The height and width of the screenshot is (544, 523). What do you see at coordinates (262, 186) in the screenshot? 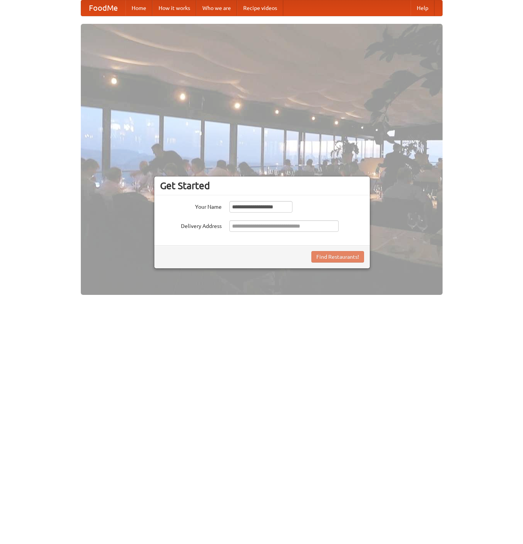
I see `h3: Get Started` at bounding box center [262, 186].